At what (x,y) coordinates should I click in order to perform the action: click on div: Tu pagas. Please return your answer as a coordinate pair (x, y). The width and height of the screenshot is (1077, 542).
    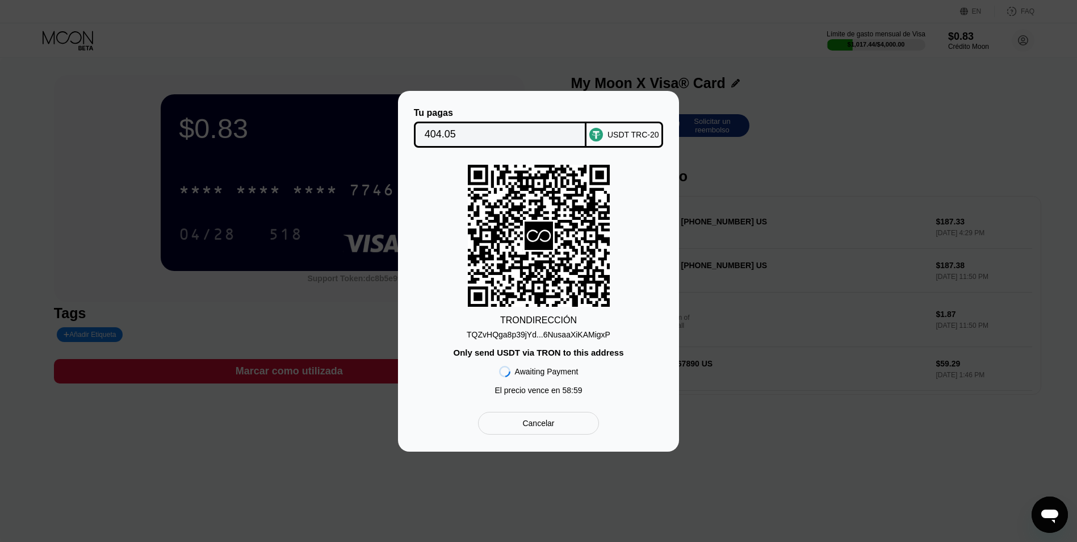
    Looking at the image, I should click on (500, 113).